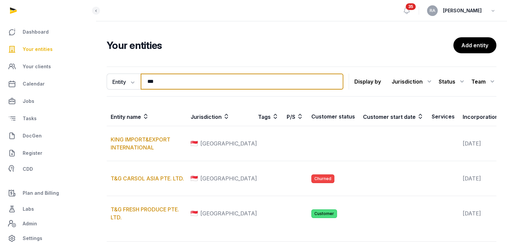  What do you see at coordinates (48, 49) in the screenshot?
I see `a: Your entities` at bounding box center [48, 49].